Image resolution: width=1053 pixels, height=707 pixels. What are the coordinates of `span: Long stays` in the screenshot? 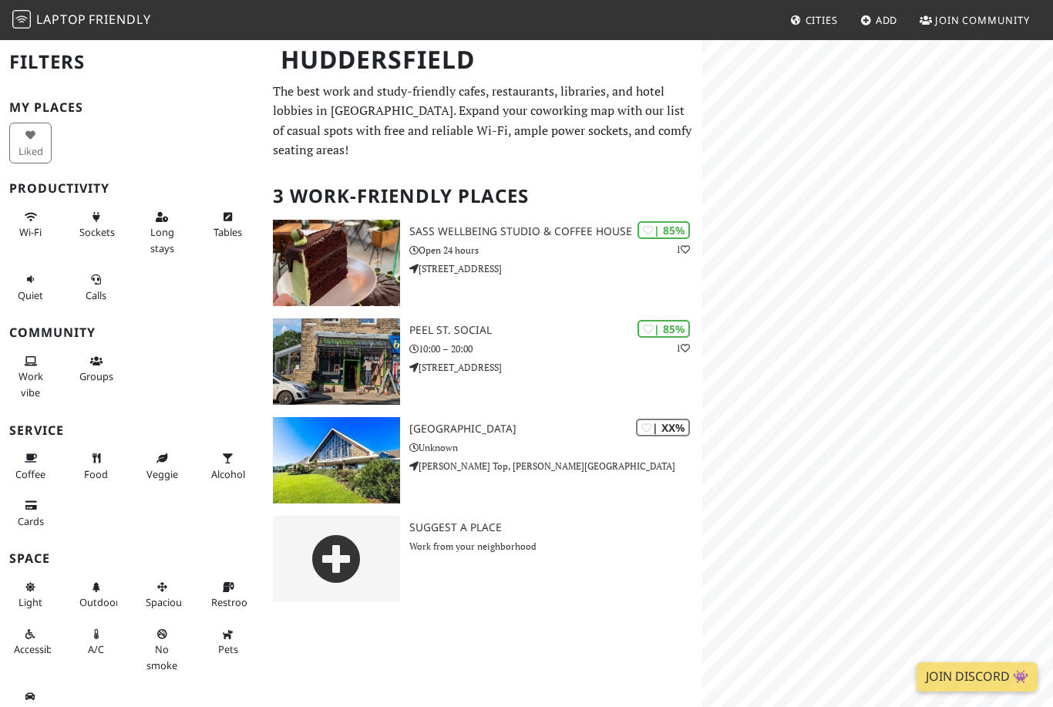 It's located at (162, 240).